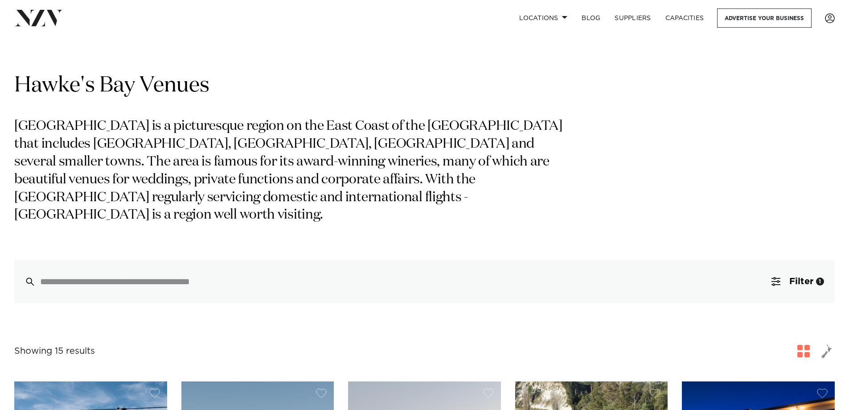  I want to click on a: Locations, so click(543, 18).